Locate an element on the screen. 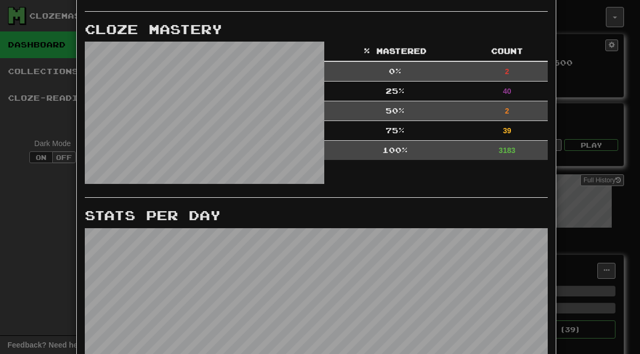  td: 0 % is located at coordinates (395, 71).